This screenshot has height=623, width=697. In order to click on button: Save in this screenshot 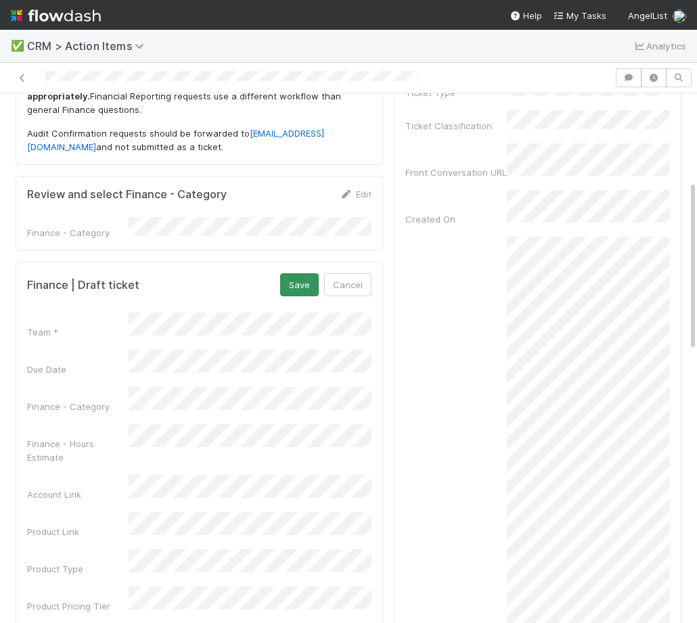, I will do `click(299, 285)`.